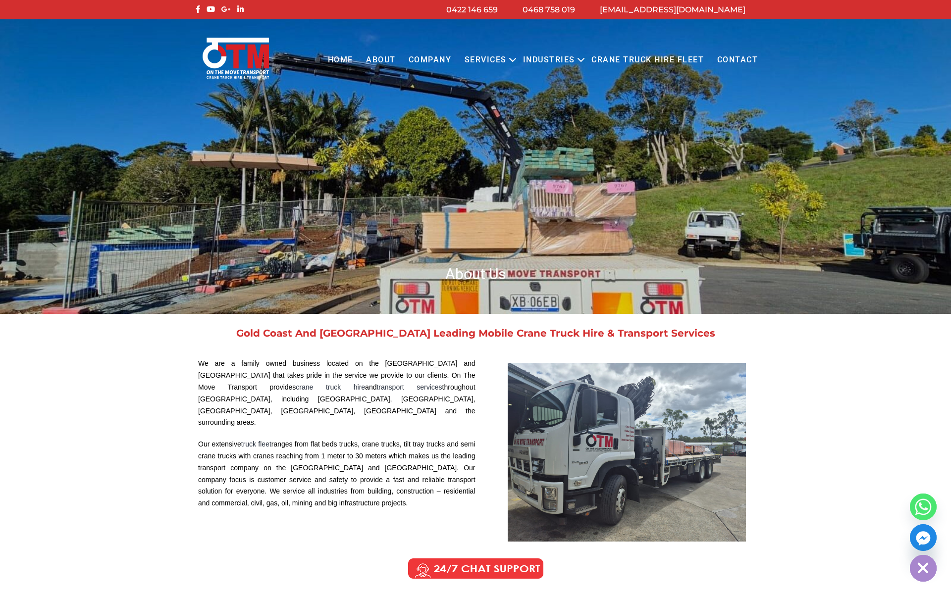 This screenshot has width=951, height=594. I want to click on img: Otmtransport, so click(236, 58).